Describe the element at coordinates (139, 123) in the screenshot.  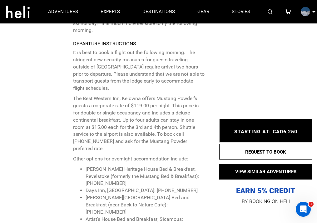
I see `p: The Best Western Inn, Kelowna offers Mustang Powder’s guests a corporate rate of $119.00 per nigh...` at that location.